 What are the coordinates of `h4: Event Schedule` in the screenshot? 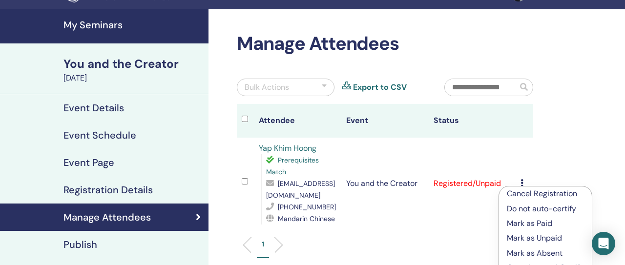 It's located at (100, 135).